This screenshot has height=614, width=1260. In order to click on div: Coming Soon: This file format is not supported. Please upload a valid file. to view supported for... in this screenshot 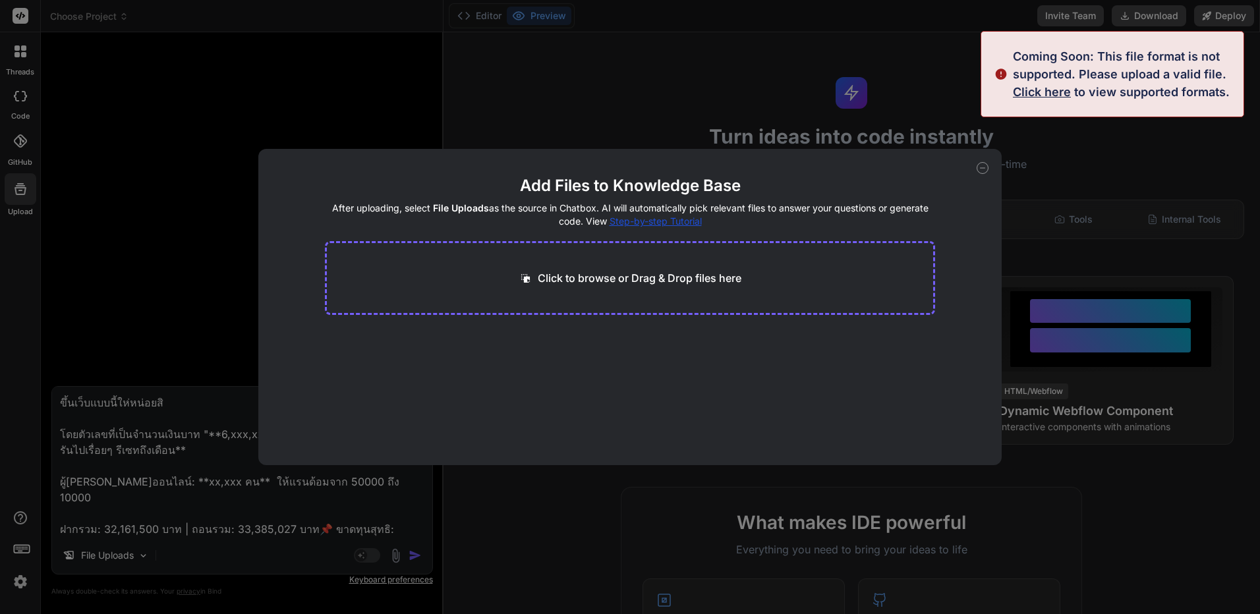, I will do `click(1124, 74)`.